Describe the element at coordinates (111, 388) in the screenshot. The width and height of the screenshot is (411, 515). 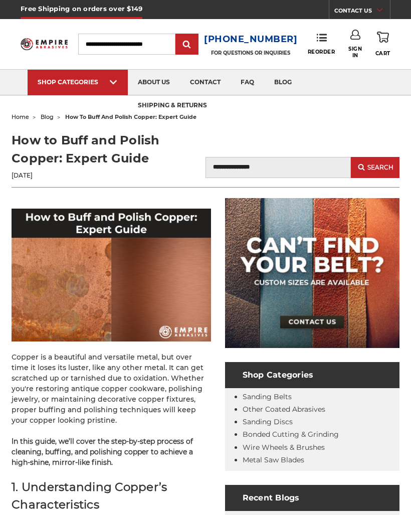
I see `p: Copper is a beautiful and versatile metal, but over time it loses its luster, like any other meta...` at that location.